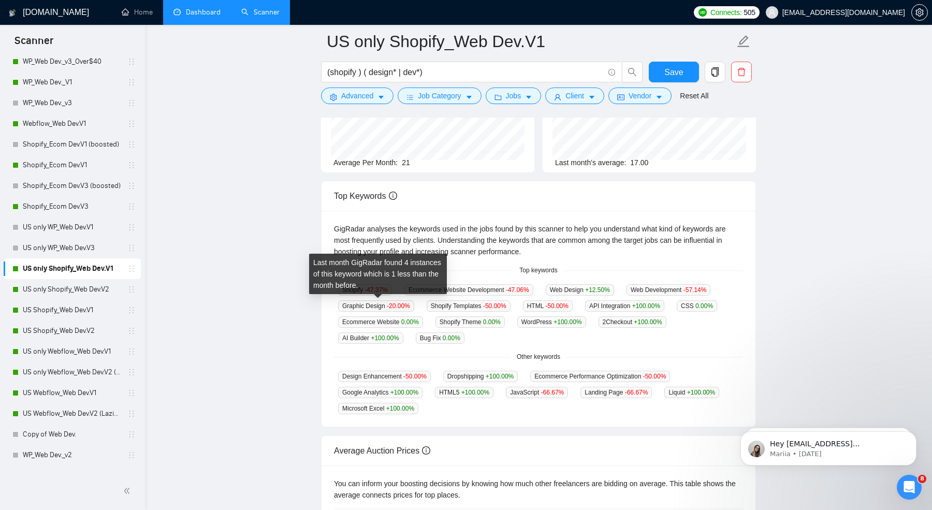 The image size is (932, 510). Describe the element at coordinates (72, 124) in the screenshot. I see `a: Webflow_Web Dev.V1` at that location.